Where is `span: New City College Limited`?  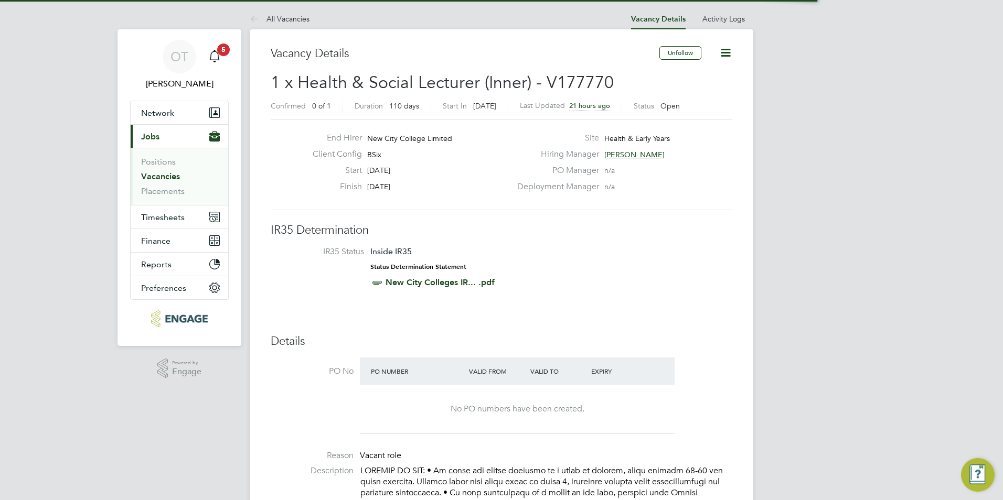 span: New City College Limited is located at coordinates (409, 138).